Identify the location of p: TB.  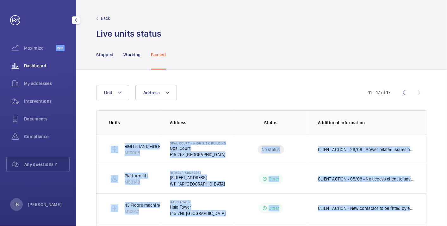
(16, 205).